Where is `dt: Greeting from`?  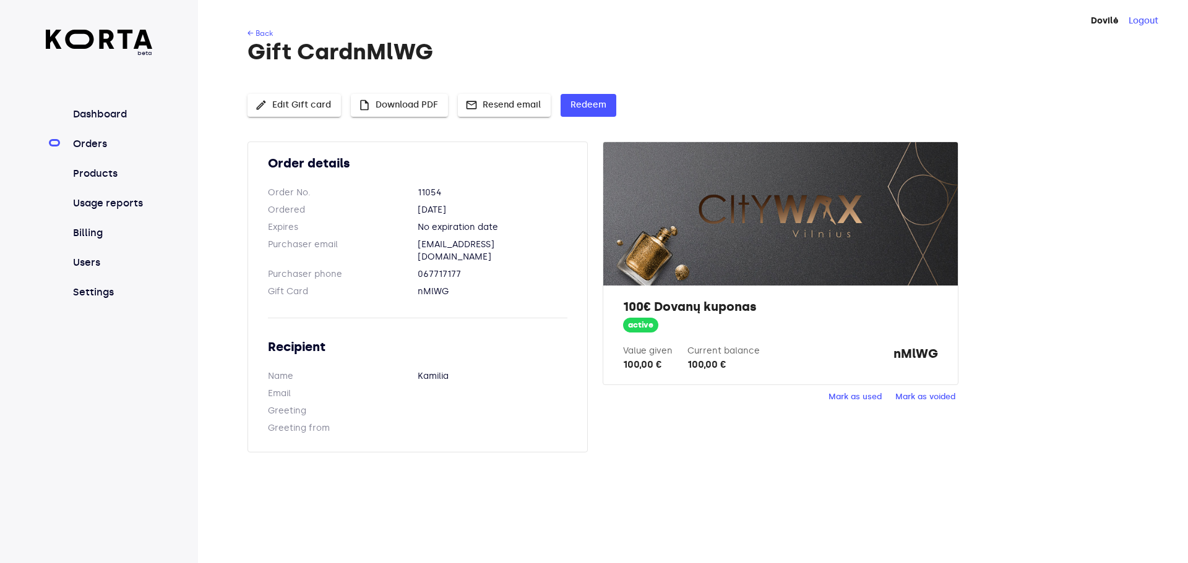
dt: Greeting from is located at coordinates (343, 429).